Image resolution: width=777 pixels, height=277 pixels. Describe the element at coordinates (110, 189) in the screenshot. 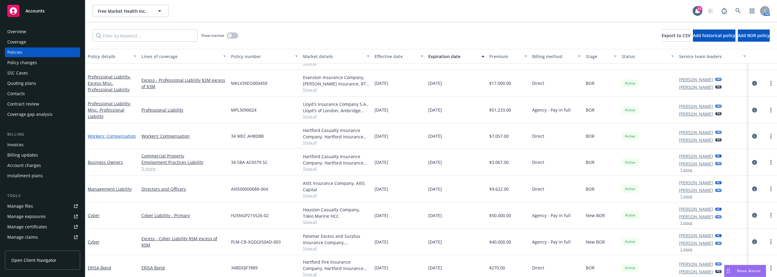

I see `a: Management Liability` at that location.